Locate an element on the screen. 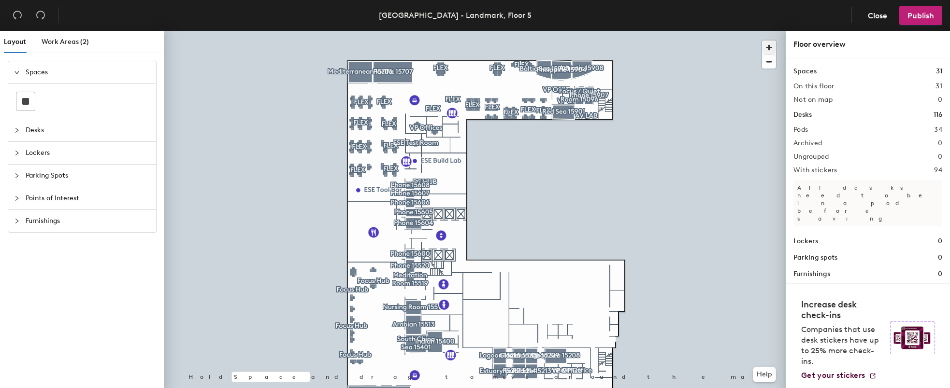 This screenshot has height=388, width=950. button: Help is located at coordinates (764, 375).